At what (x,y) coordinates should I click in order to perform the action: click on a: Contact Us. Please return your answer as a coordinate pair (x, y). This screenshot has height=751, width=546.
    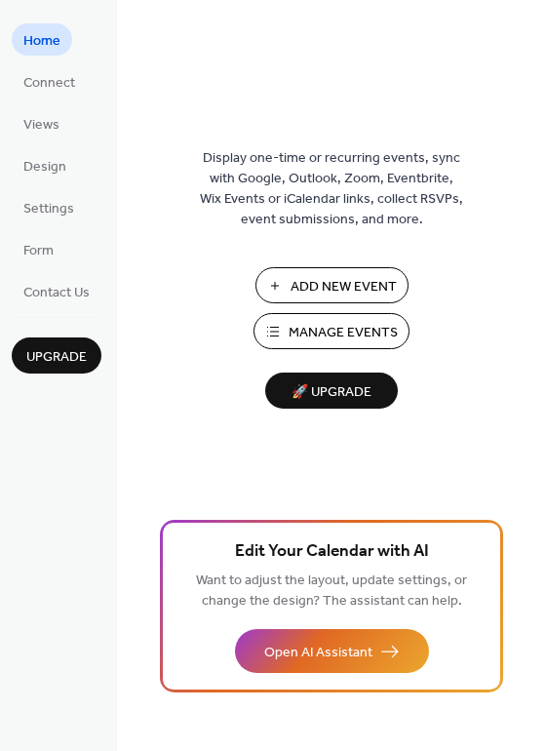
    Looking at the image, I should click on (57, 291).